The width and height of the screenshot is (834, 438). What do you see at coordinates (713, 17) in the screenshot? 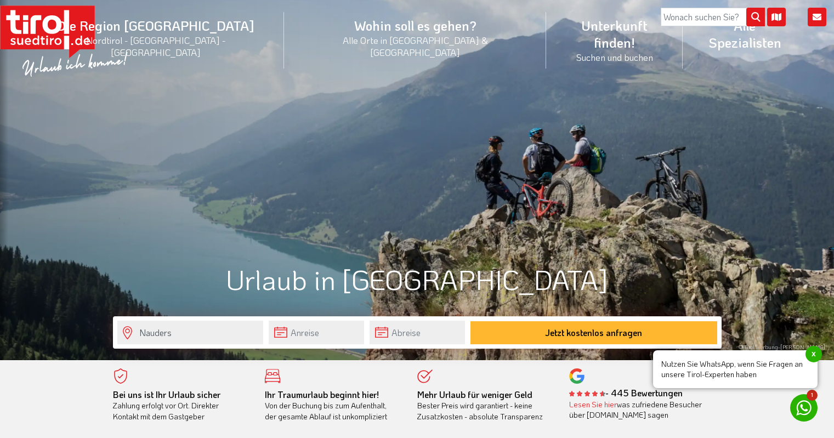
I see `input: Wonach suchen Sie?` at bounding box center [713, 17].